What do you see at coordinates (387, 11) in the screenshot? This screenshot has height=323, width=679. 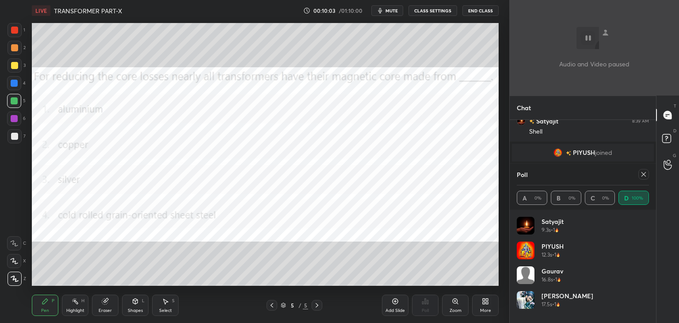 I see `button: mute` at bounding box center [387, 11].